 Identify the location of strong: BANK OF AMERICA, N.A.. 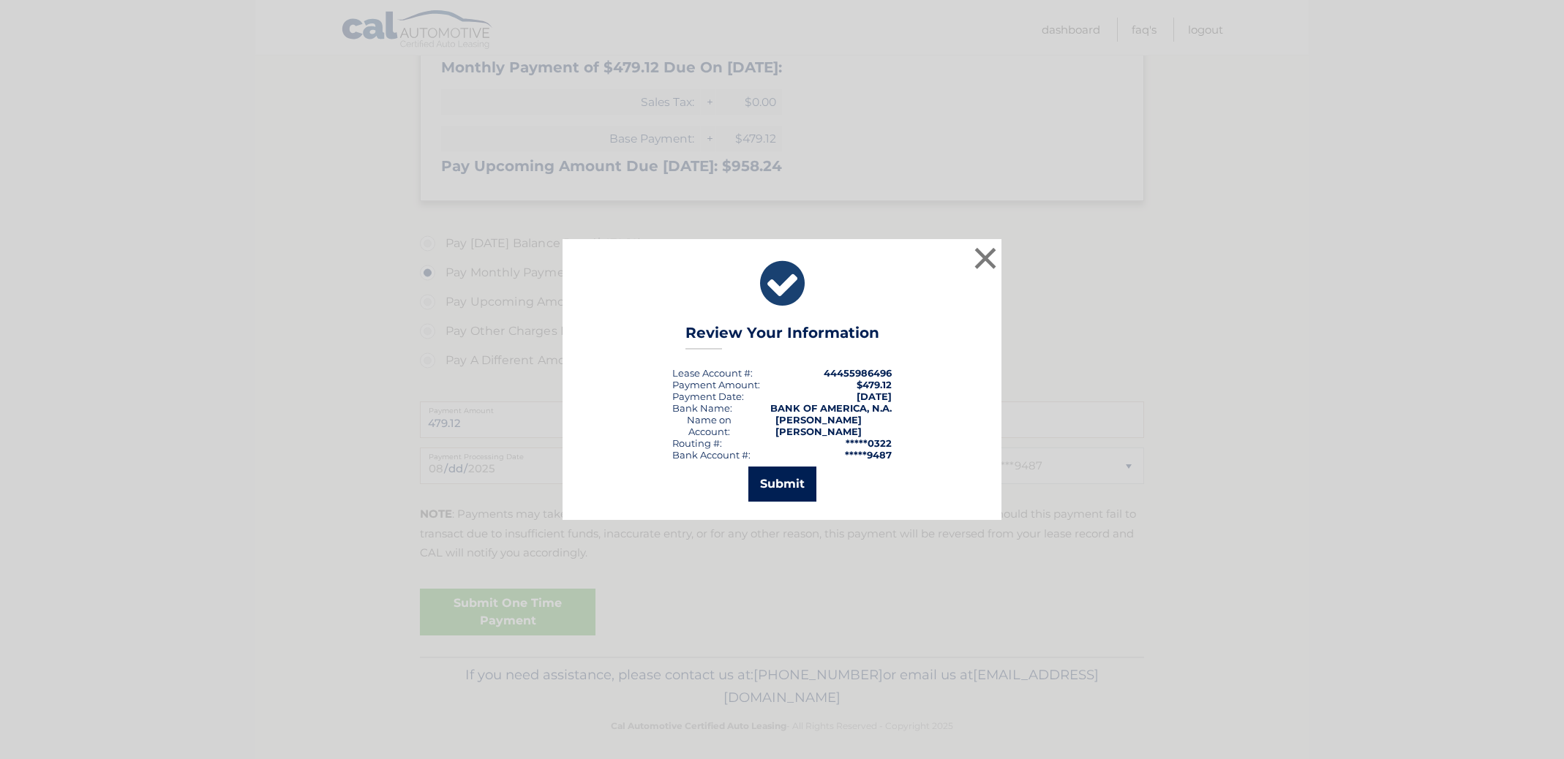
(831, 408).